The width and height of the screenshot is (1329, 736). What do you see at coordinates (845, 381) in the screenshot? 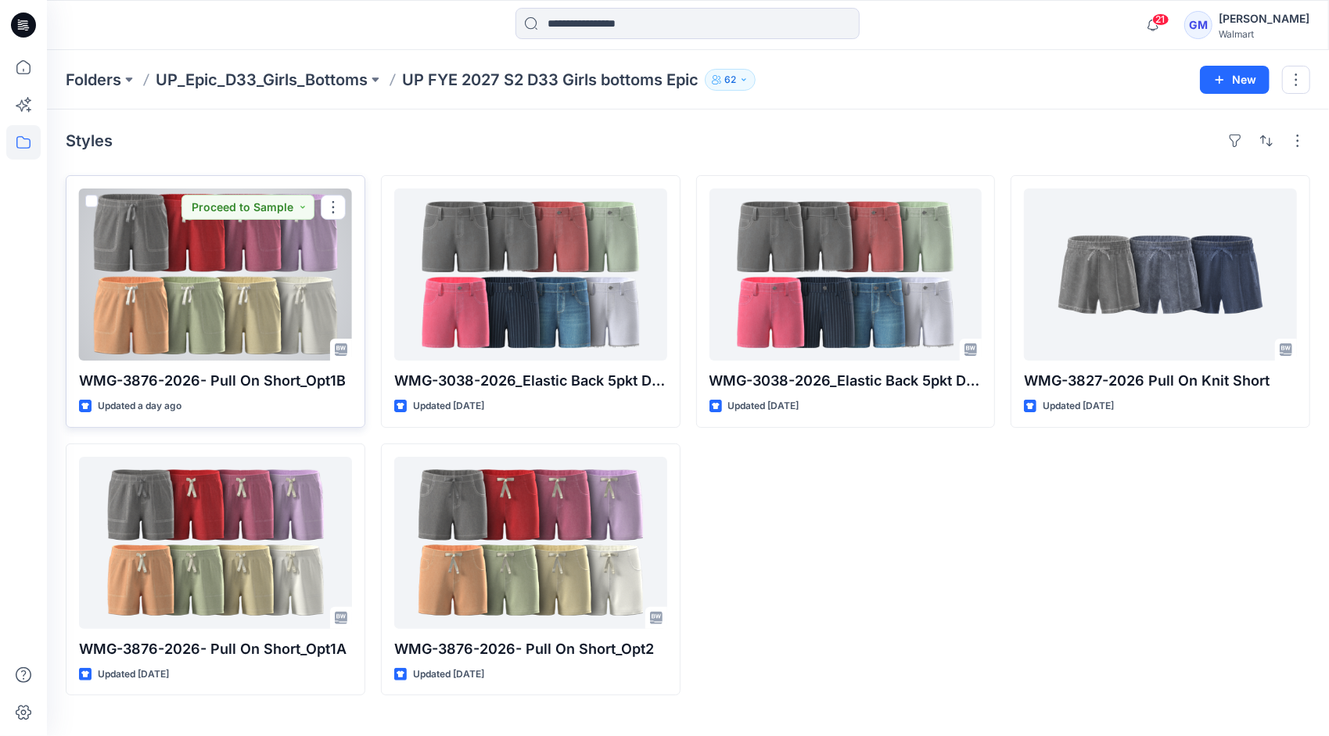
I see `p: WMG-3038-2026_Elastic Back 5pkt Denim Shorts 3 Inseam` at bounding box center [845, 381].